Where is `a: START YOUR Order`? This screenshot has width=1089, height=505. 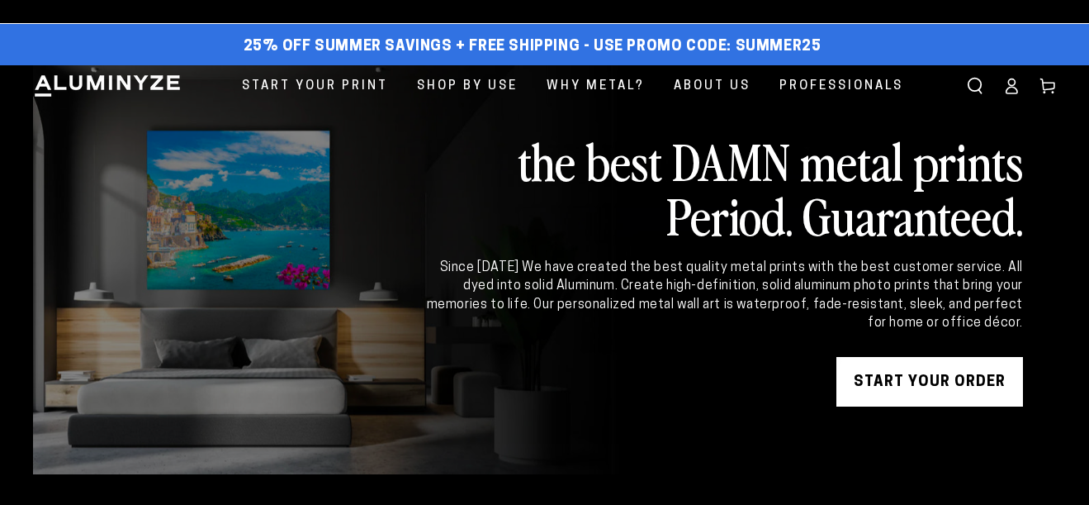 a: START YOUR Order is located at coordinates (930, 382).